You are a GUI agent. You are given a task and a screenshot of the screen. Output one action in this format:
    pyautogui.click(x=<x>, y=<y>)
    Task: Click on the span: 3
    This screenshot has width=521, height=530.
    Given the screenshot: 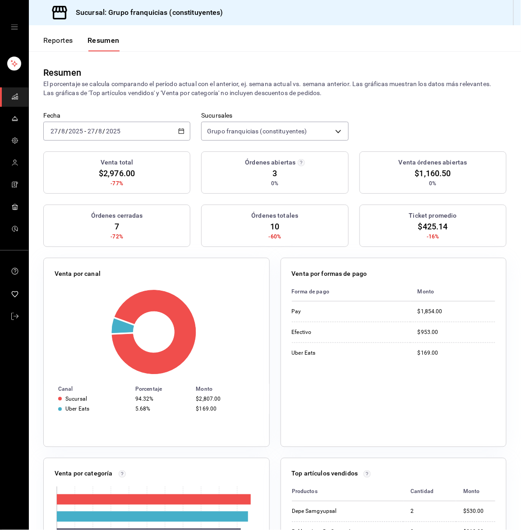 What is the action you would take?
    pyautogui.click(x=275, y=173)
    